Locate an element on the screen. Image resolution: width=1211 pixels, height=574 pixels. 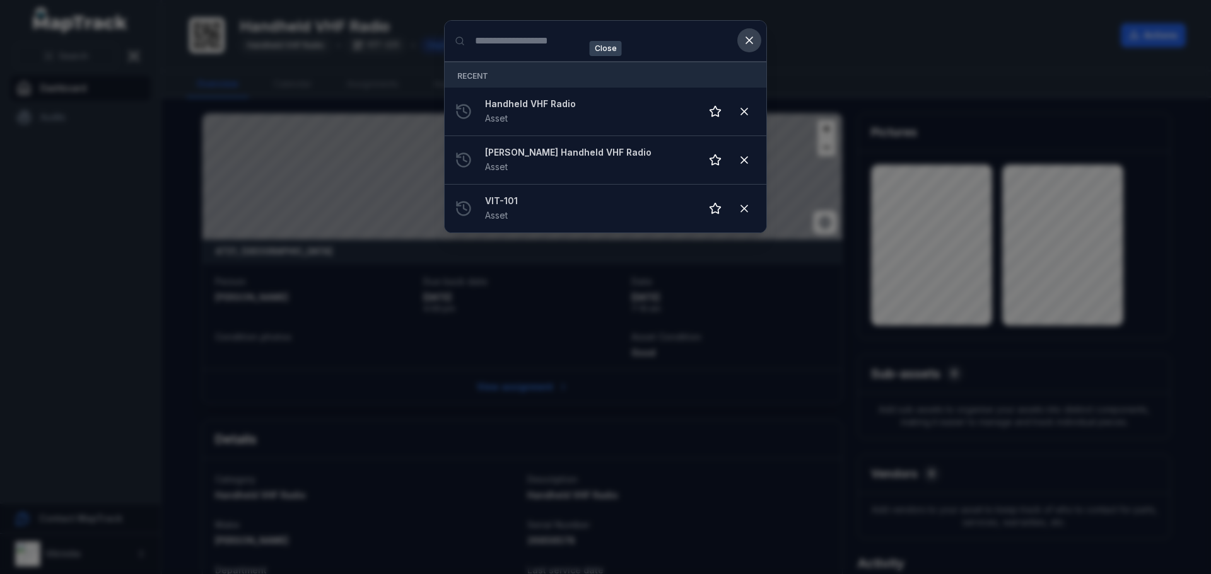
span: Close is located at coordinates (605, 49).